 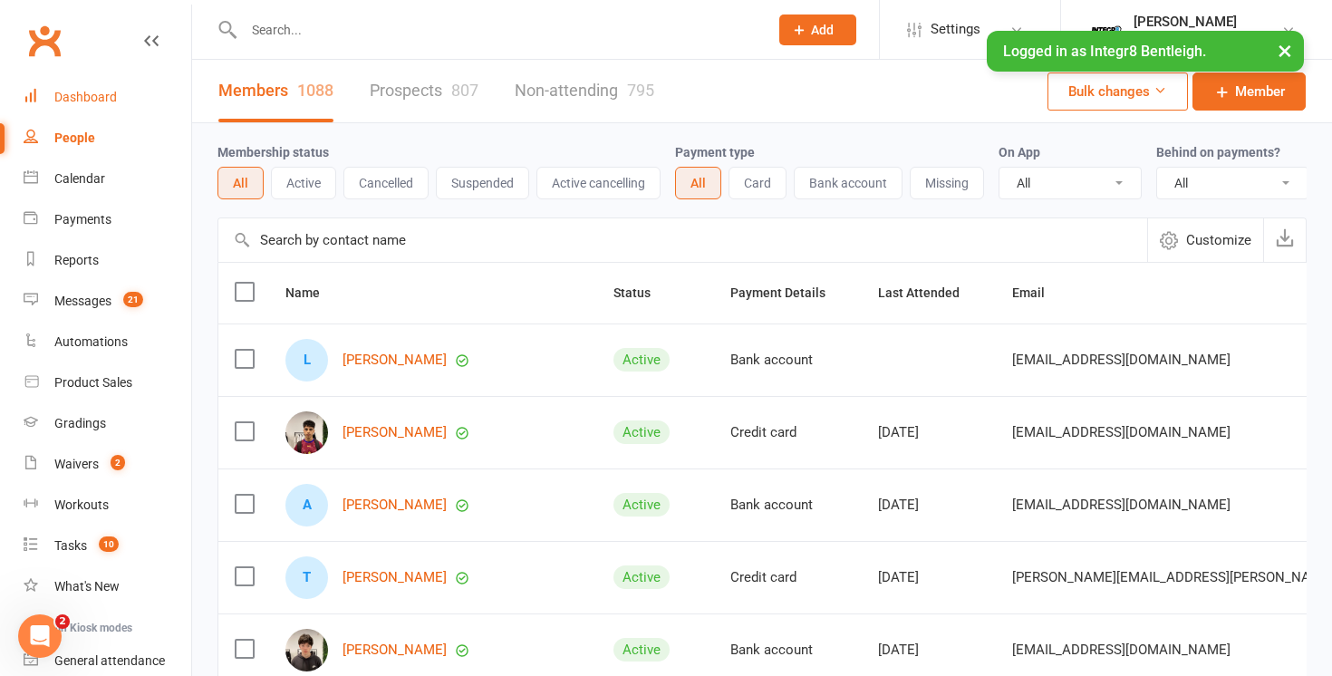 I want to click on a: Tasks 10, so click(x=107, y=546).